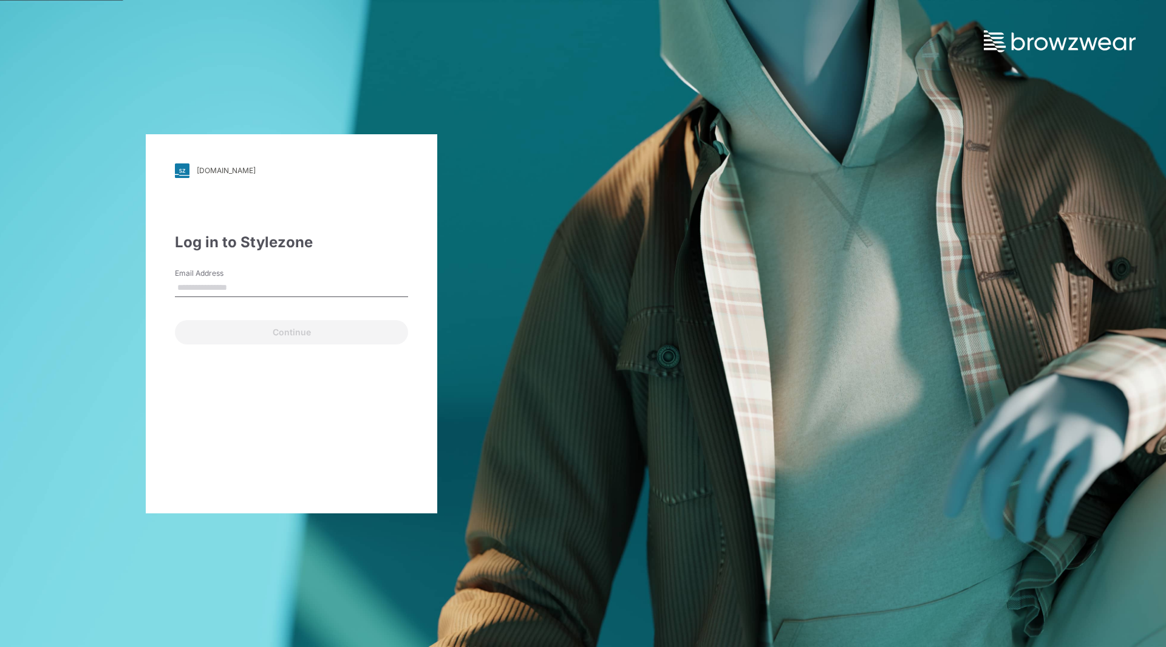  Describe the element at coordinates (182, 171) in the screenshot. I see `img: svg+xml;base64,PHN2ZyB3aWR0aD0iMjgiIGhlaWdodD0iMjgiIHZpZXdCb3g9IjAgMCAyOCAyOCIgZmlsbD0ibm9uZSIgeG...` at that location.